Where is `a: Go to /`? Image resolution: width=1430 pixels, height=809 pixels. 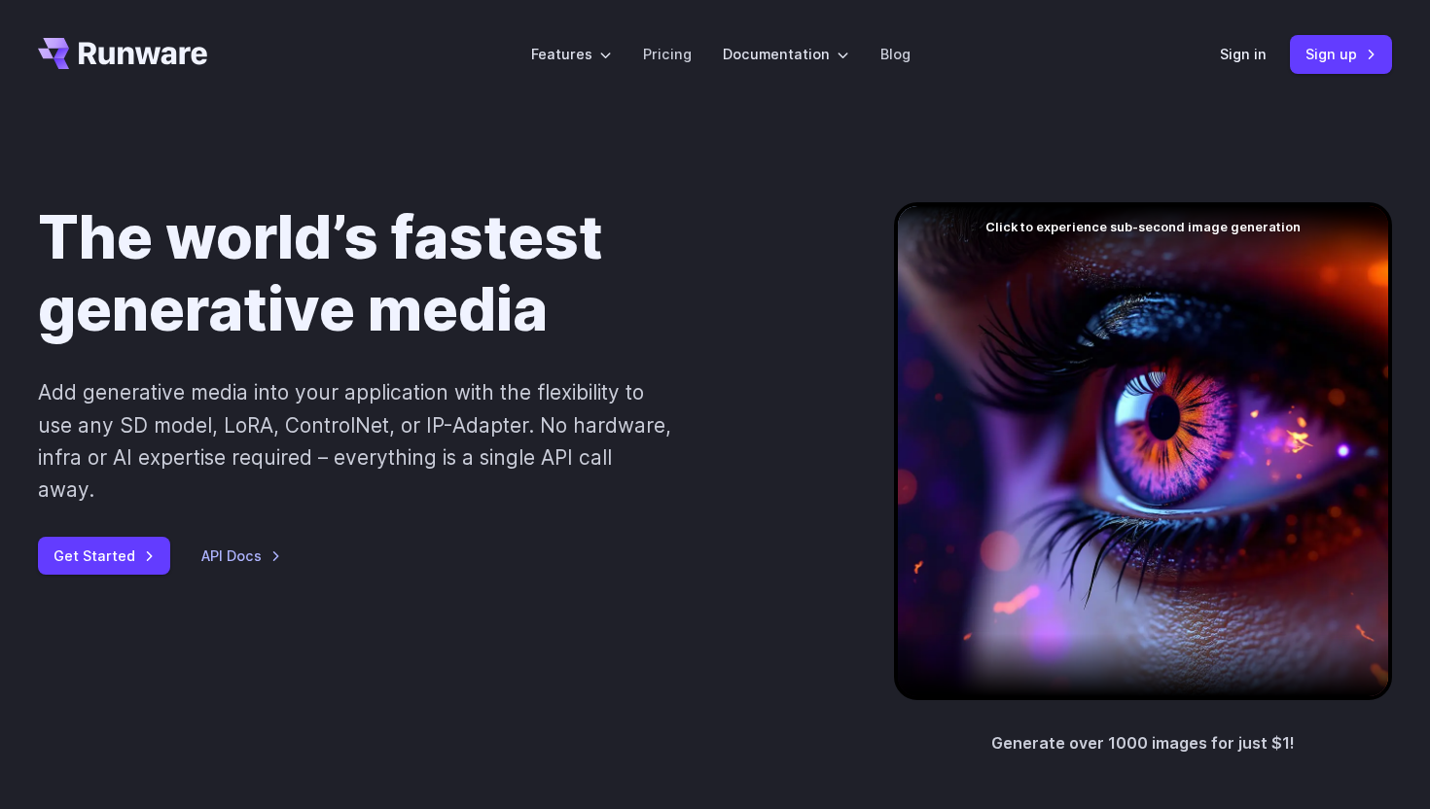 a: Go to / is located at coordinates (123, 53).